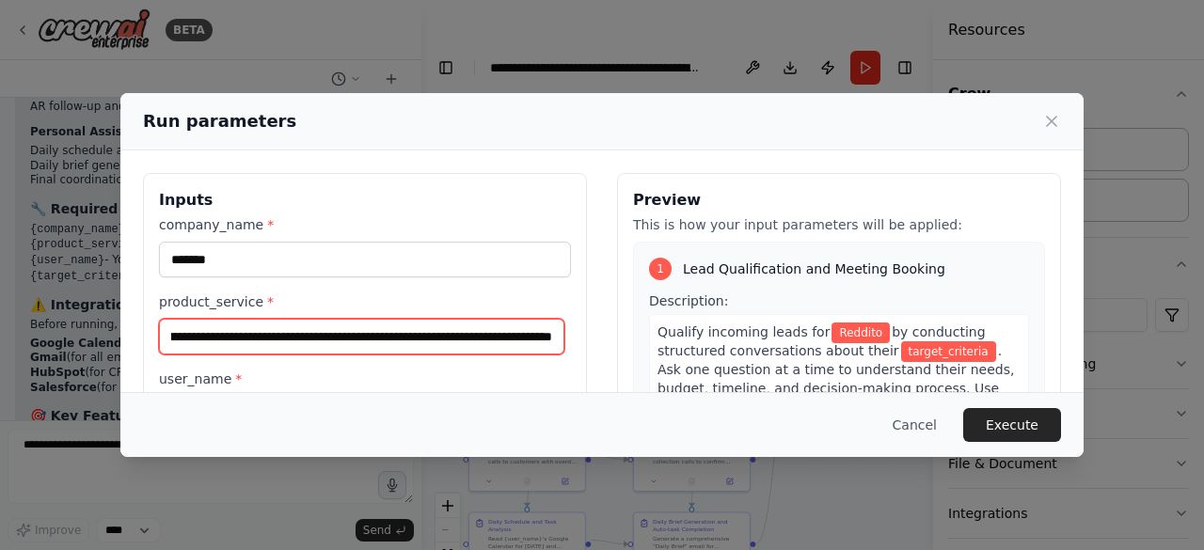 The image size is (1204, 550). I want to click on span: Variable: target_criteria, so click(948, 352).